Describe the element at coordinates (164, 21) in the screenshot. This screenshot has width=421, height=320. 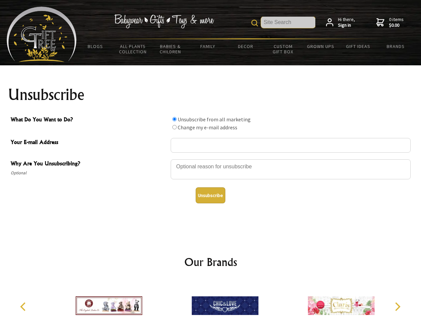
I see `img: Babywear - Gifts - Toys & more` at that location.